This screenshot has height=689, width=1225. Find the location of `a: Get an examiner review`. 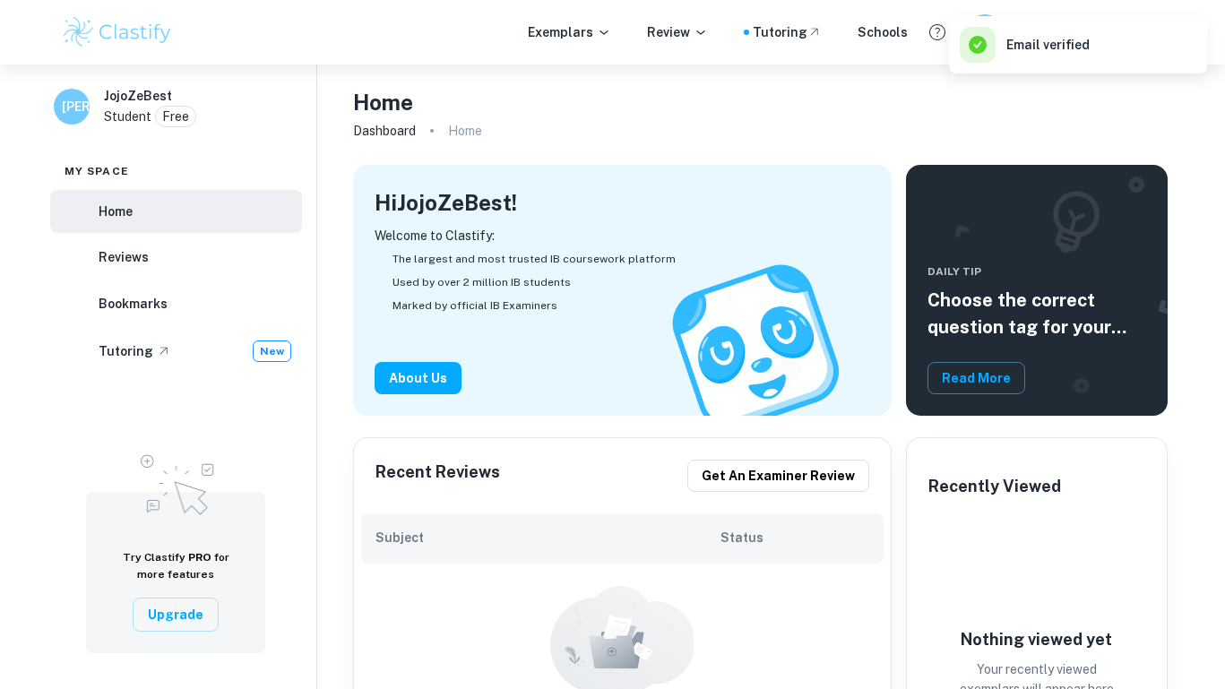

a: Get an examiner review is located at coordinates (778, 476).